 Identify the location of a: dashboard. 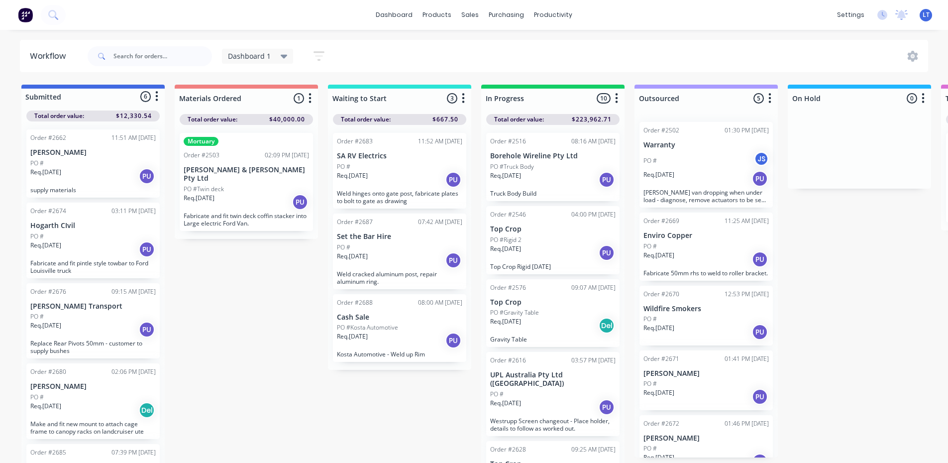
(394, 15).